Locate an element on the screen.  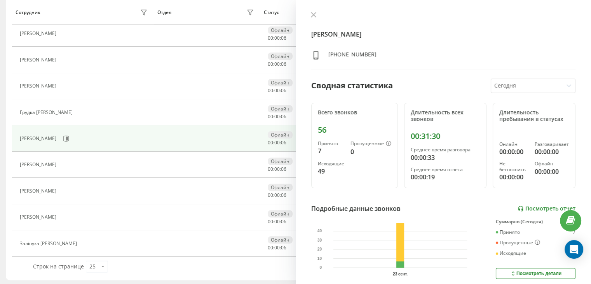
text: 0 is located at coordinates (321, 267).